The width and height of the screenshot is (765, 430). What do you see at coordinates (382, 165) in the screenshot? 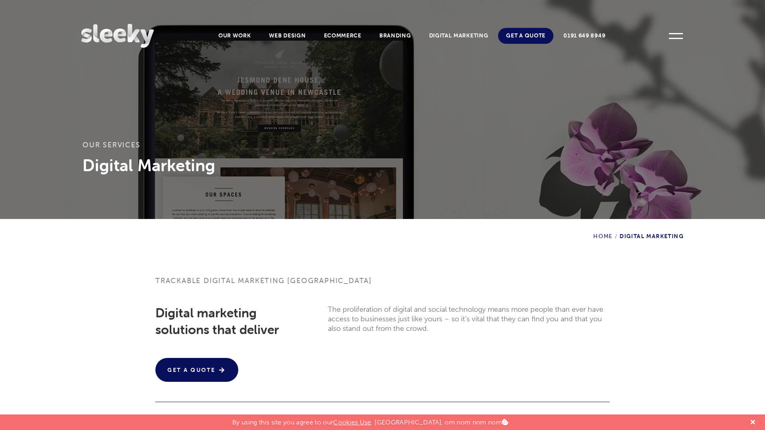
I see `h3: Digital Marketing` at bounding box center [382, 165].